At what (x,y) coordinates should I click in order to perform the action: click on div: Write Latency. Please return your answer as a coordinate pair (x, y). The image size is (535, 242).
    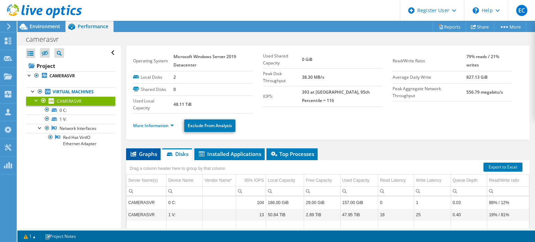
    Looking at the image, I should click on (428, 180).